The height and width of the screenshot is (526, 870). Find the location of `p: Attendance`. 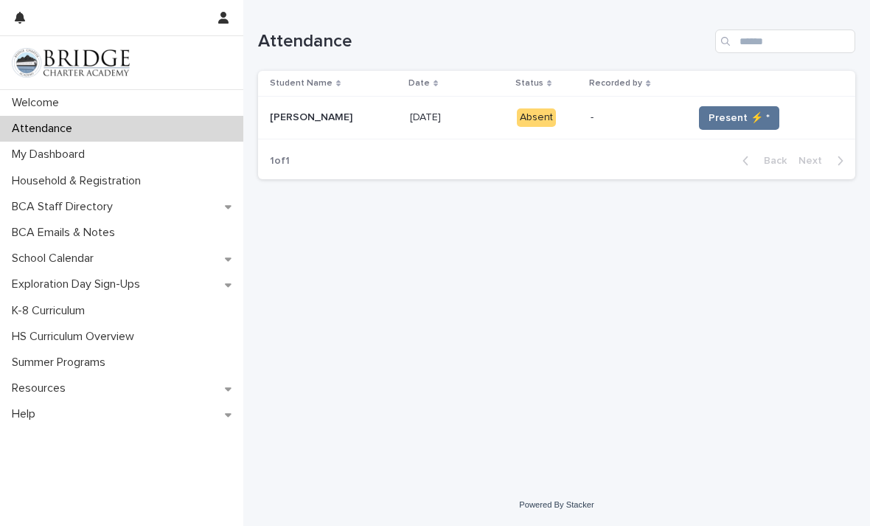

p: Attendance is located at coordinates (45, 128).